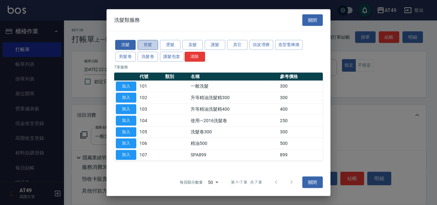  What do you see at coordinates (234, 86) in the screenshot?
I see `td: 一般洗髮` at bounding box center [234, 86].